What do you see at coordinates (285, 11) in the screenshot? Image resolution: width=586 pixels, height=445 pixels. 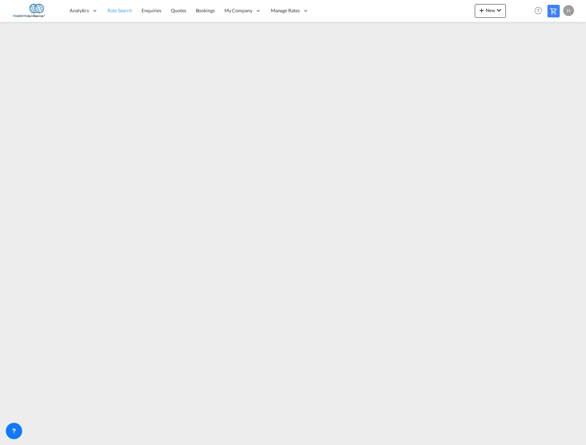 I see `span: Manage Rates` at bounding box center [285, 11].